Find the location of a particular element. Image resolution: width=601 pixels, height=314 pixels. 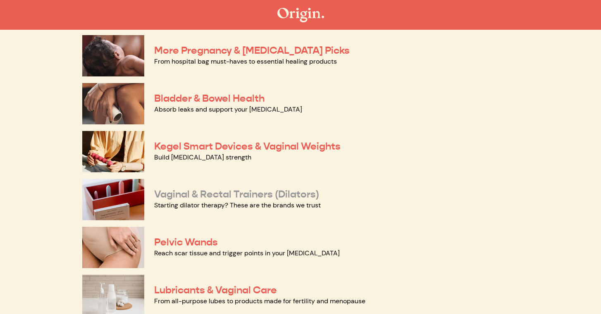

a: Lubricants & Vaginal Care is located at coordinates (215, 290).